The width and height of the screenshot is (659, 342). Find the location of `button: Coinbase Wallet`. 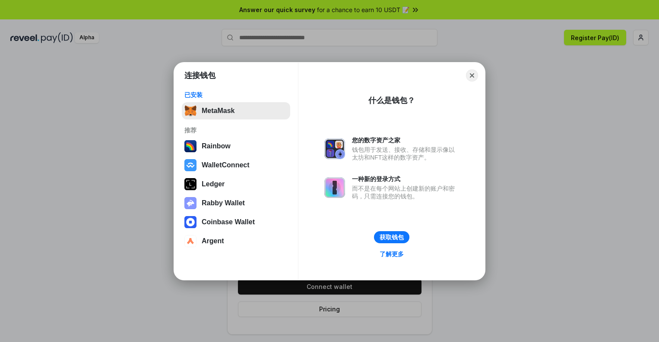

button: Coinbase Wallet is located at coordinates (236, 222).